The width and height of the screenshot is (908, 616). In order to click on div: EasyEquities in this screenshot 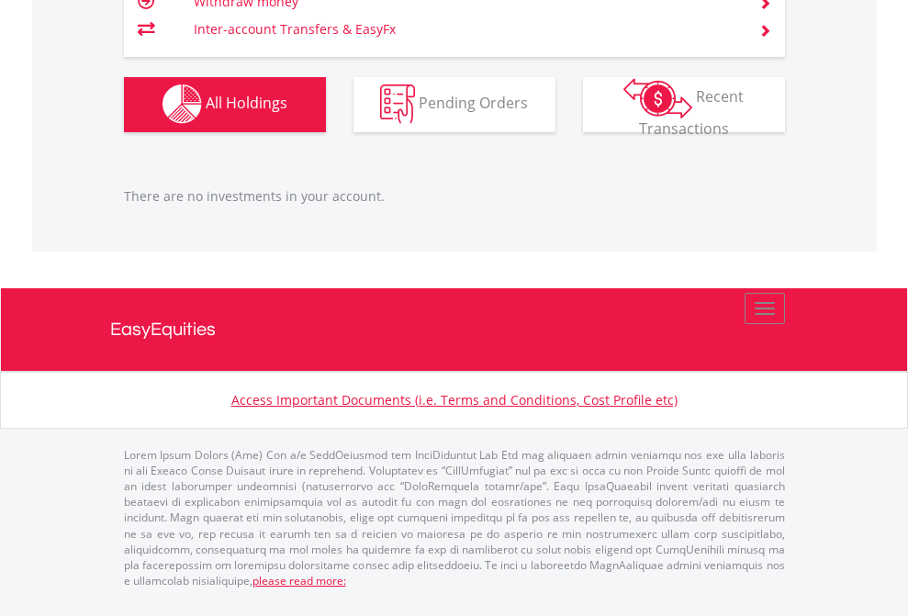, I will do `click(455, 330)`.